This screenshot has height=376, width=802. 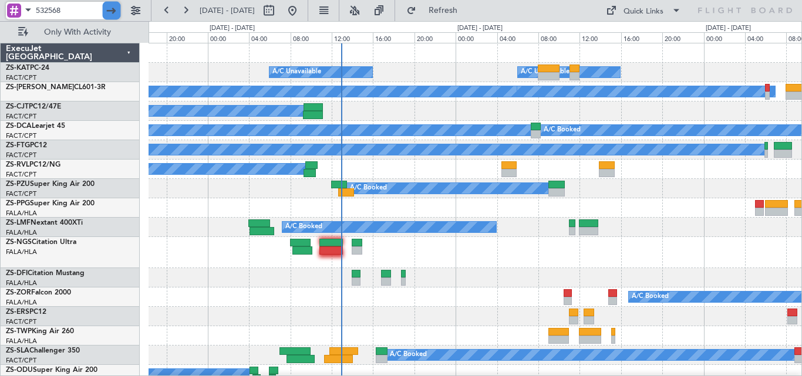 I want to click on a: ZS-DFICitation Mustang, so click(x=45, y=274).